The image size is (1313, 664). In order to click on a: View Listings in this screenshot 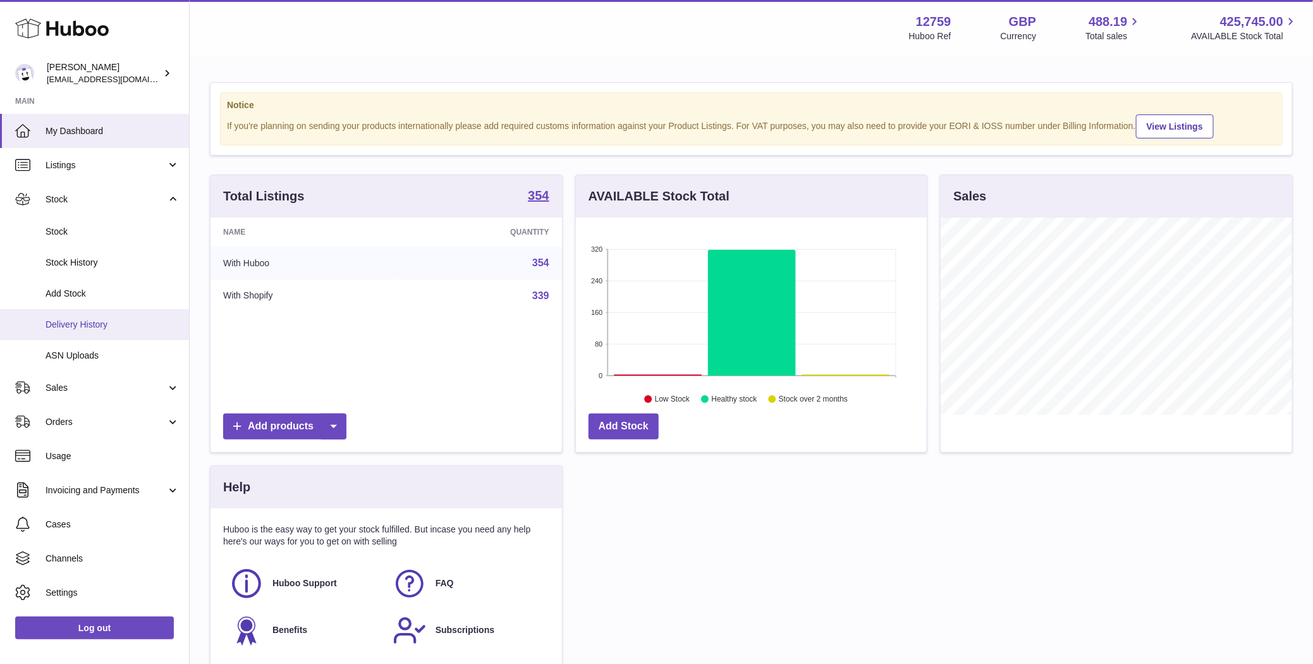, I will do `click(1175, 126)`.